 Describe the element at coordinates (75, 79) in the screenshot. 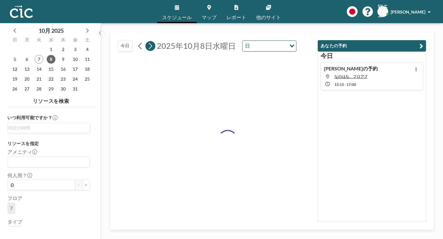

I see `span: 2025年10月24日金曜日` at that location.